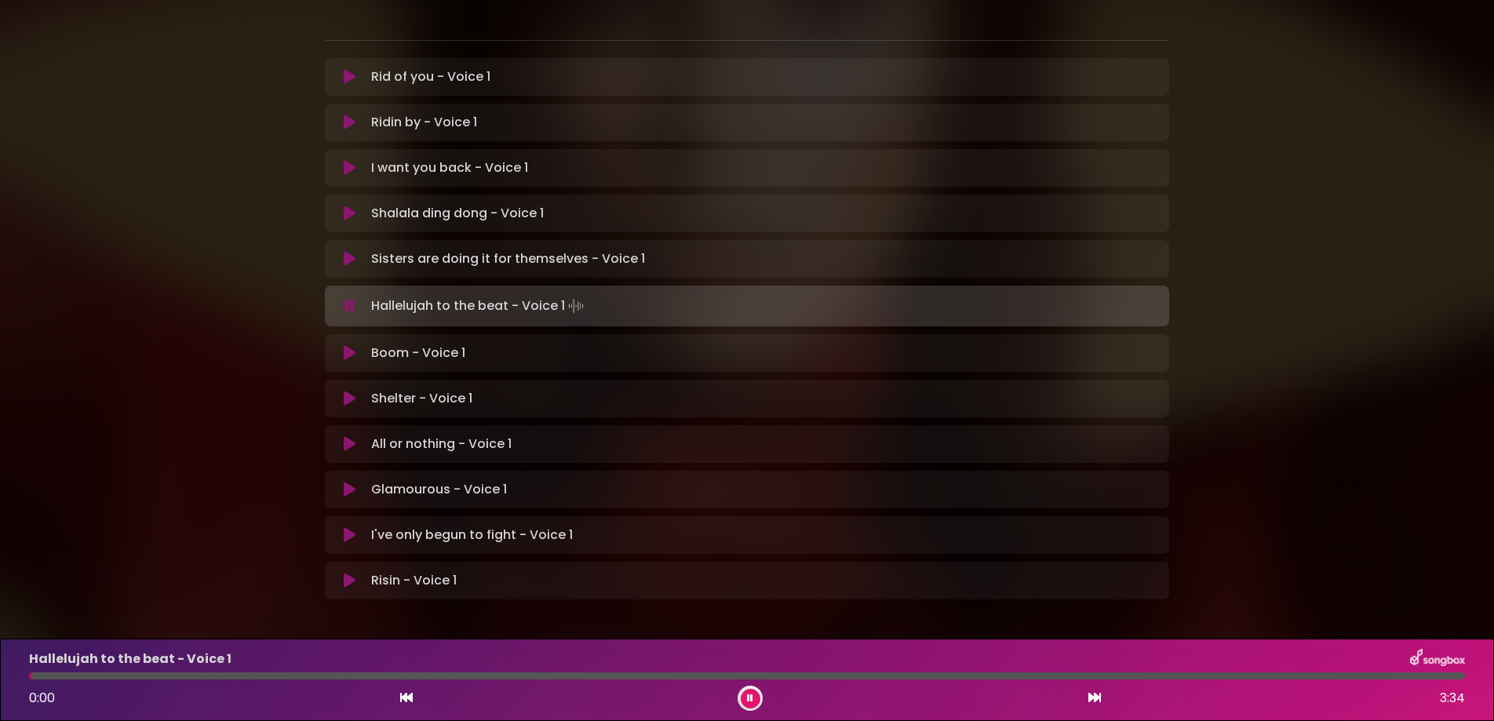 The width and height of the screenshot is (1494, 721). I want to click on p: All or nothing - Voice 1, so click(441, 444).